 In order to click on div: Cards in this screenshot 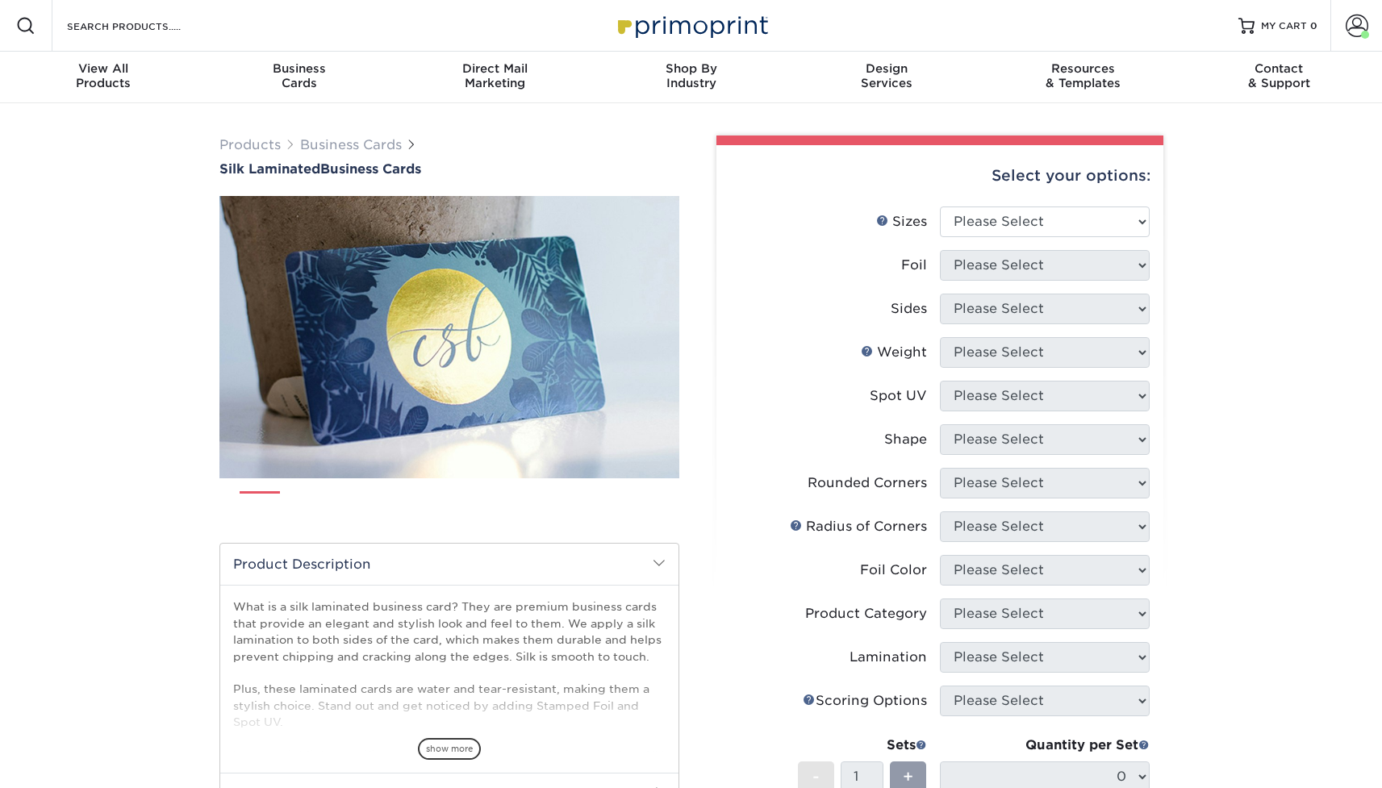, I will do `click(299, 76)`.